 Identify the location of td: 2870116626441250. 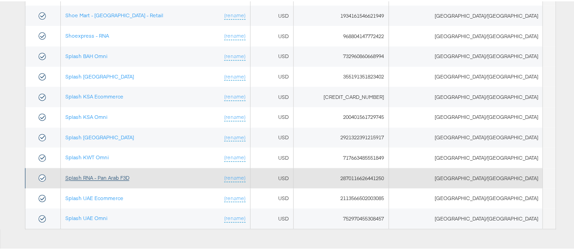
(341, 176).